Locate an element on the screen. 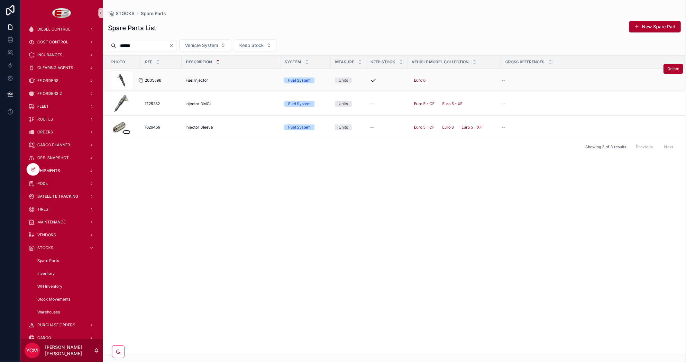  span: Inventory is located at coordinates (46, 274).